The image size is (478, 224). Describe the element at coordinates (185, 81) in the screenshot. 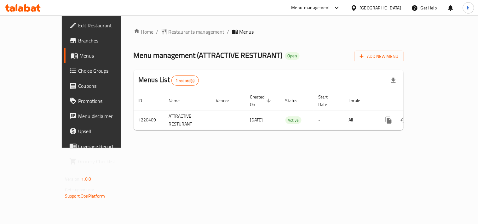

I see `span: 1 record(s)` at that location.